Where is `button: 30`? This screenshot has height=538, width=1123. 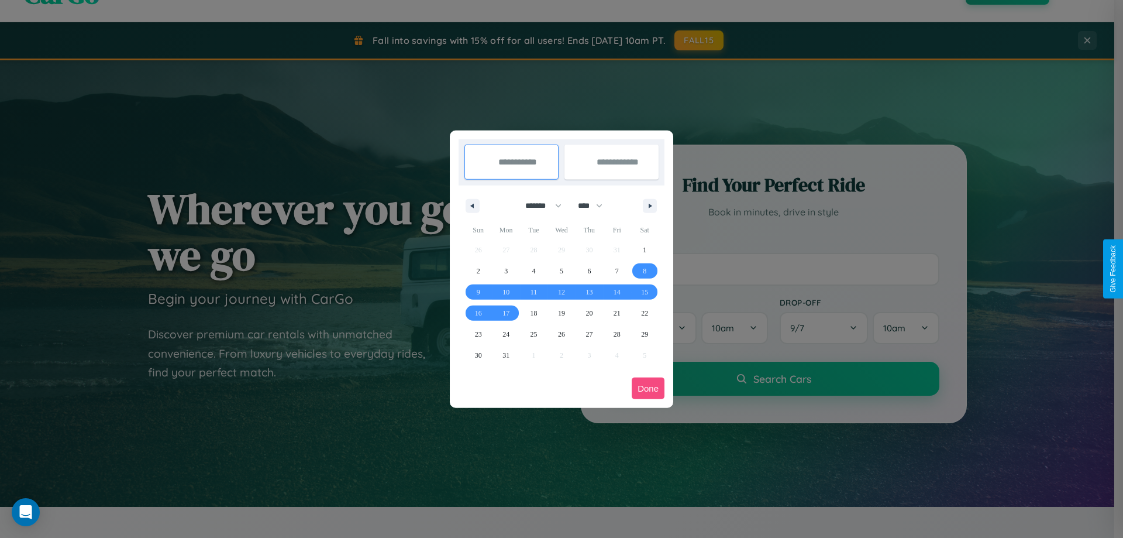 button: 30 is located at coordinates (478, 355).